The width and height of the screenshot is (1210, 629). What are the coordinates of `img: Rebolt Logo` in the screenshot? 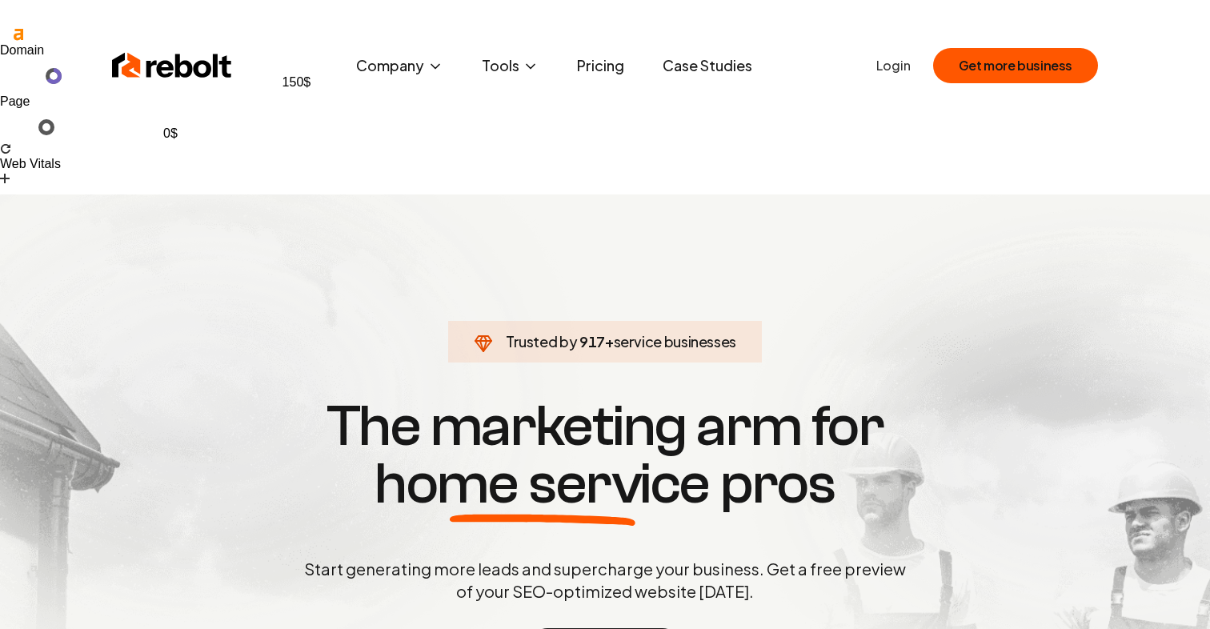 It's located at (172, 66).